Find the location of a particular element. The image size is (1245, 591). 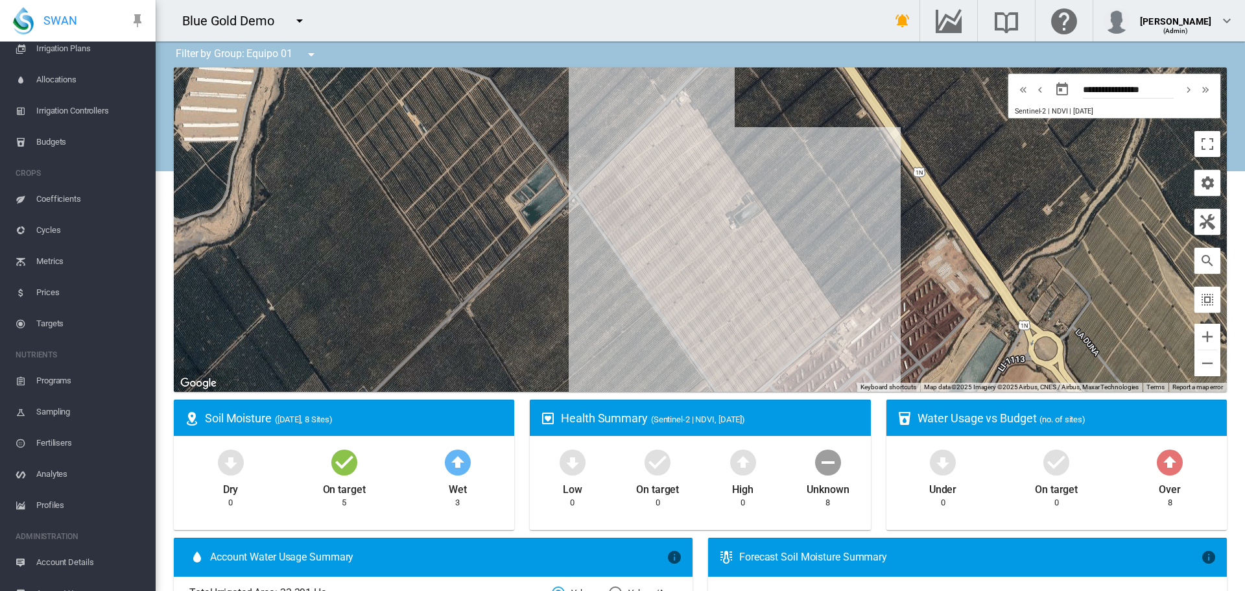

div: Unknown is located at coordinates (828, 487).